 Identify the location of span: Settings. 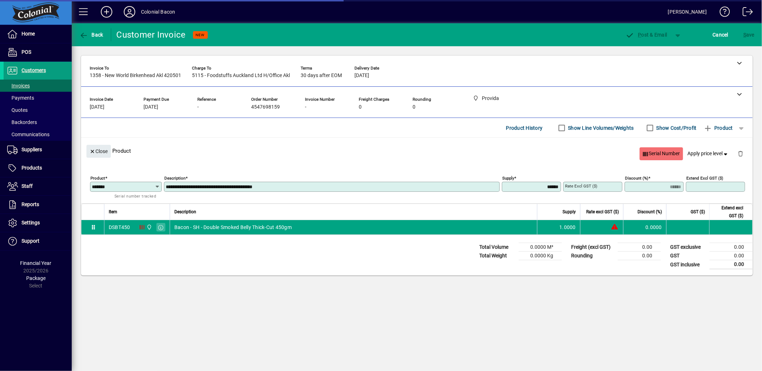
(30, 223).